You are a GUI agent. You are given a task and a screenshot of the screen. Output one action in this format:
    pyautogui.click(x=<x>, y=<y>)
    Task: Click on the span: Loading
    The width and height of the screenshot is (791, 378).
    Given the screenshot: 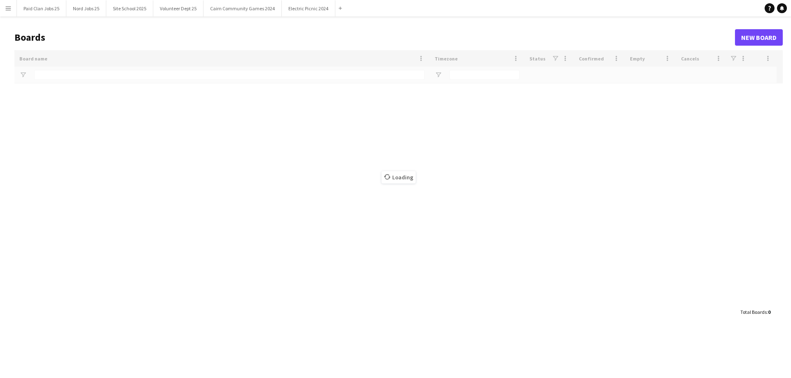 What is the action you would take?
    pyautogui.click(x=398, y=177)
    